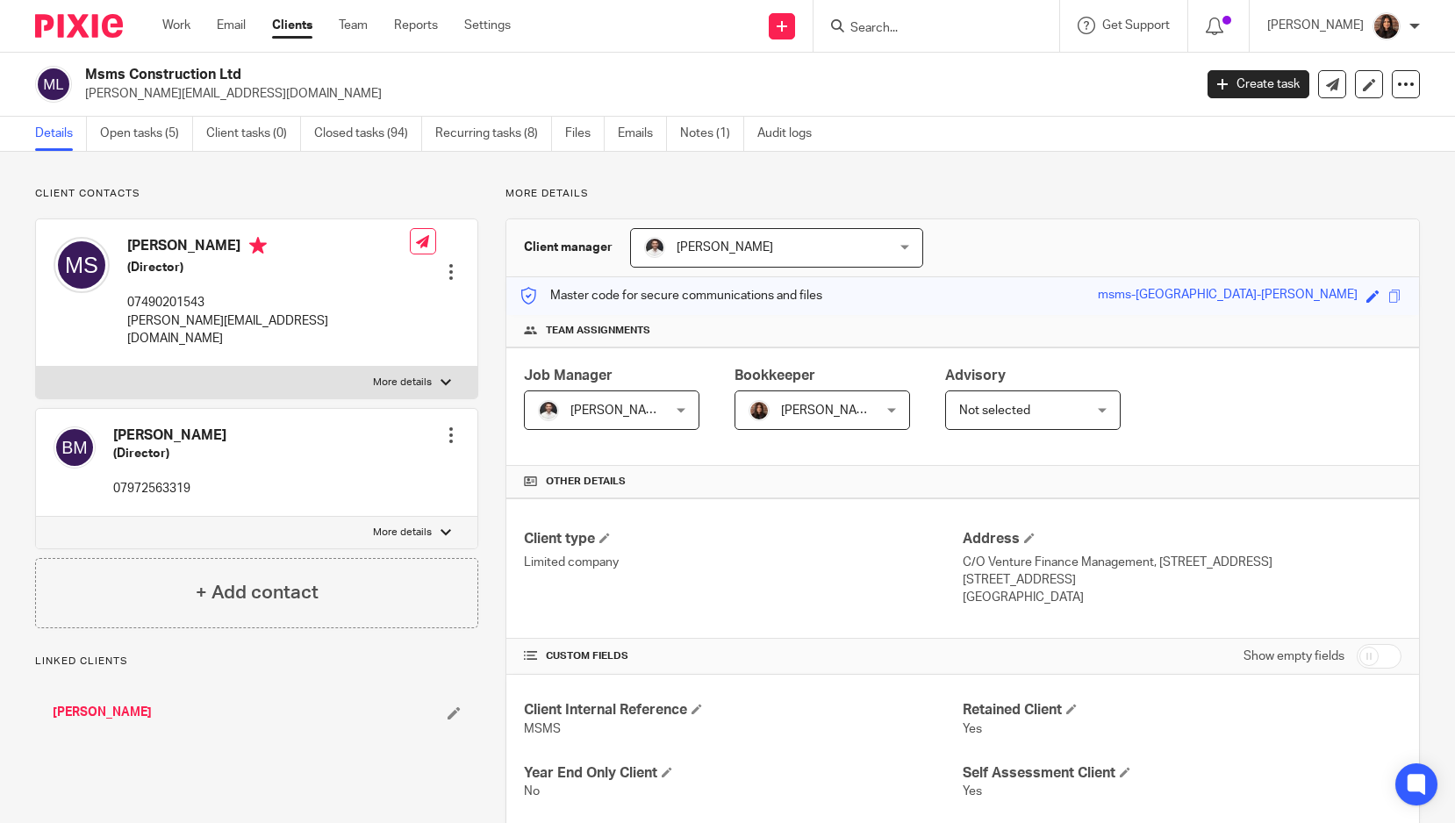  What do you see at coordinates (416, 25) in the screenshot?
I see `a: Reports` at bounding box center [416, 25].